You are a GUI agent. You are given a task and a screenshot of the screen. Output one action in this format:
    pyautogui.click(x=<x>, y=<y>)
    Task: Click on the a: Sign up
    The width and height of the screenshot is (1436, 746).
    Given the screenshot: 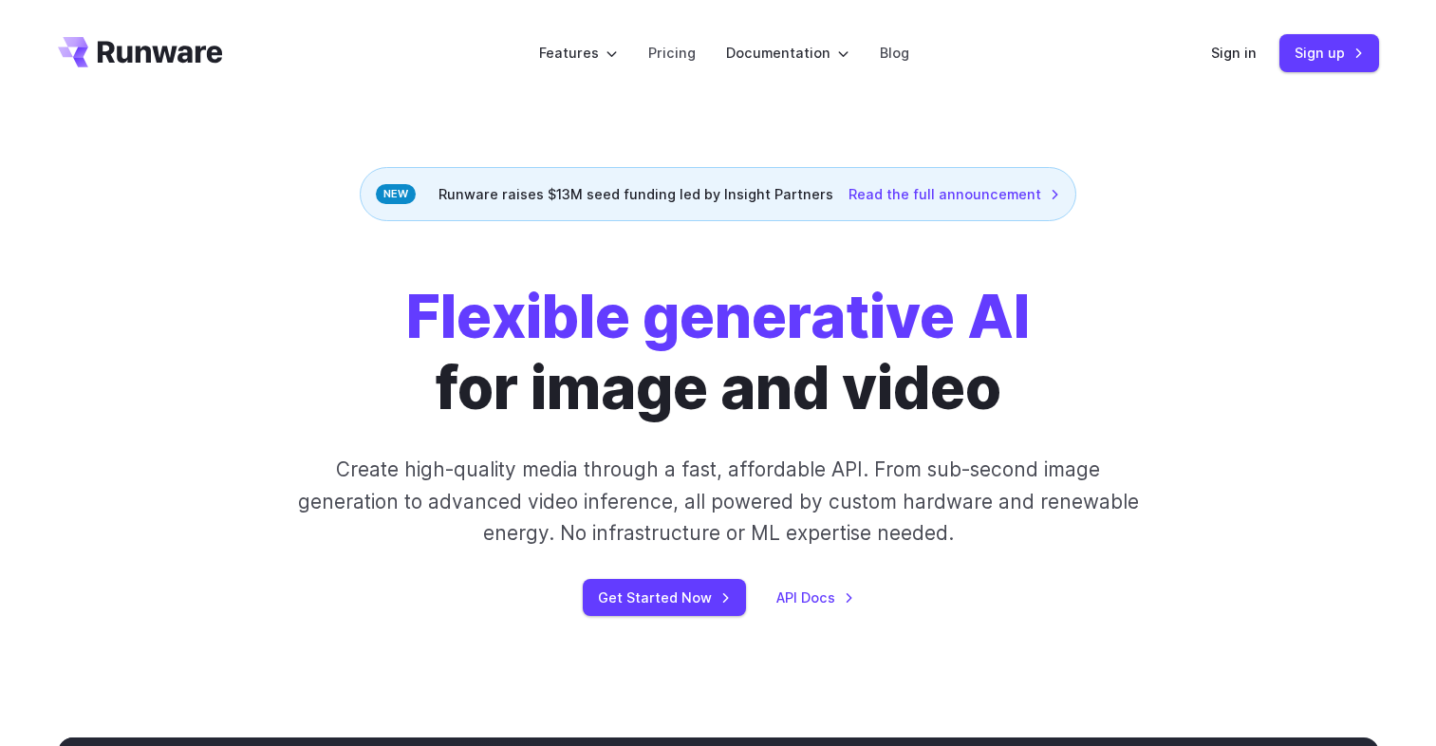 What is the action you would take?
    pyautogui.click(x=1328, y=52)
    